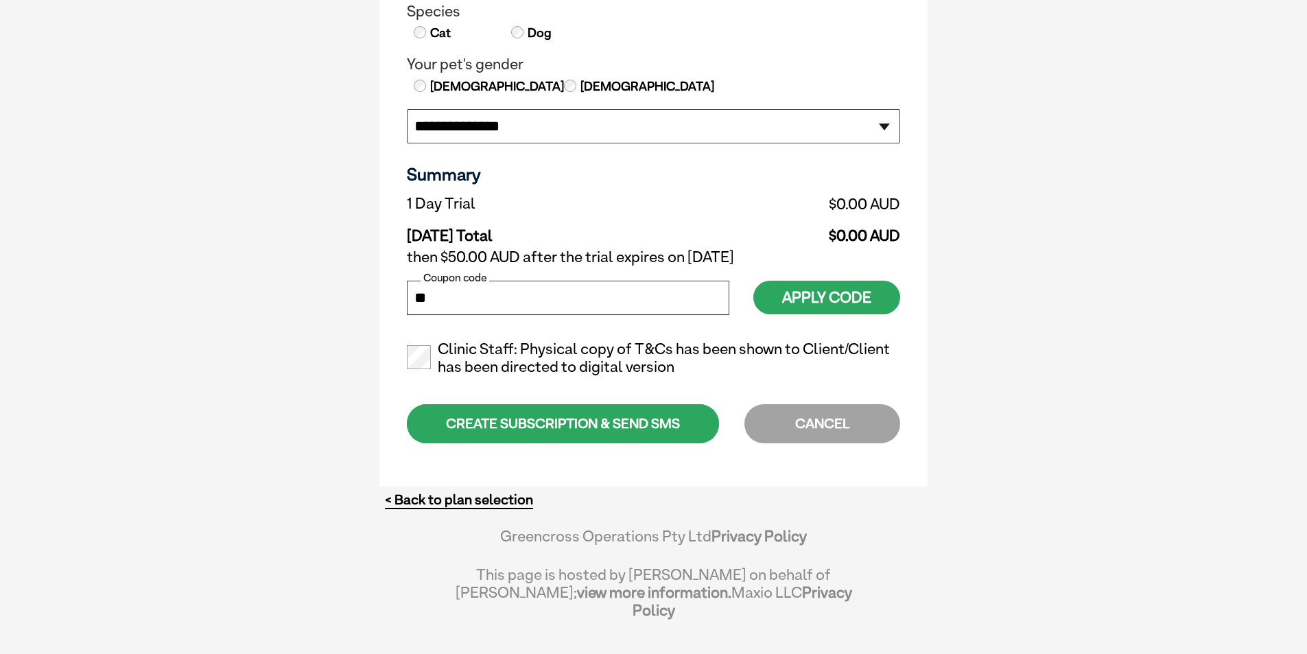 This screenshot has width=1307, height=654. Describe the element at coordinates (419, 357) in the screenshot. I see `input: Clinic Staff: Physical copy of T&Cs has been shown to Client/Client has been directed to digital ...` at that location.